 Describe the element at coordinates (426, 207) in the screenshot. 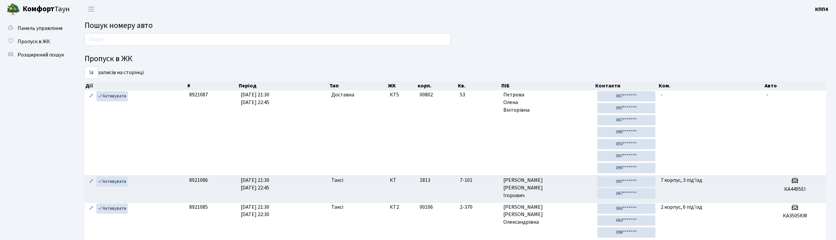

I see `span: 00106` at that location.